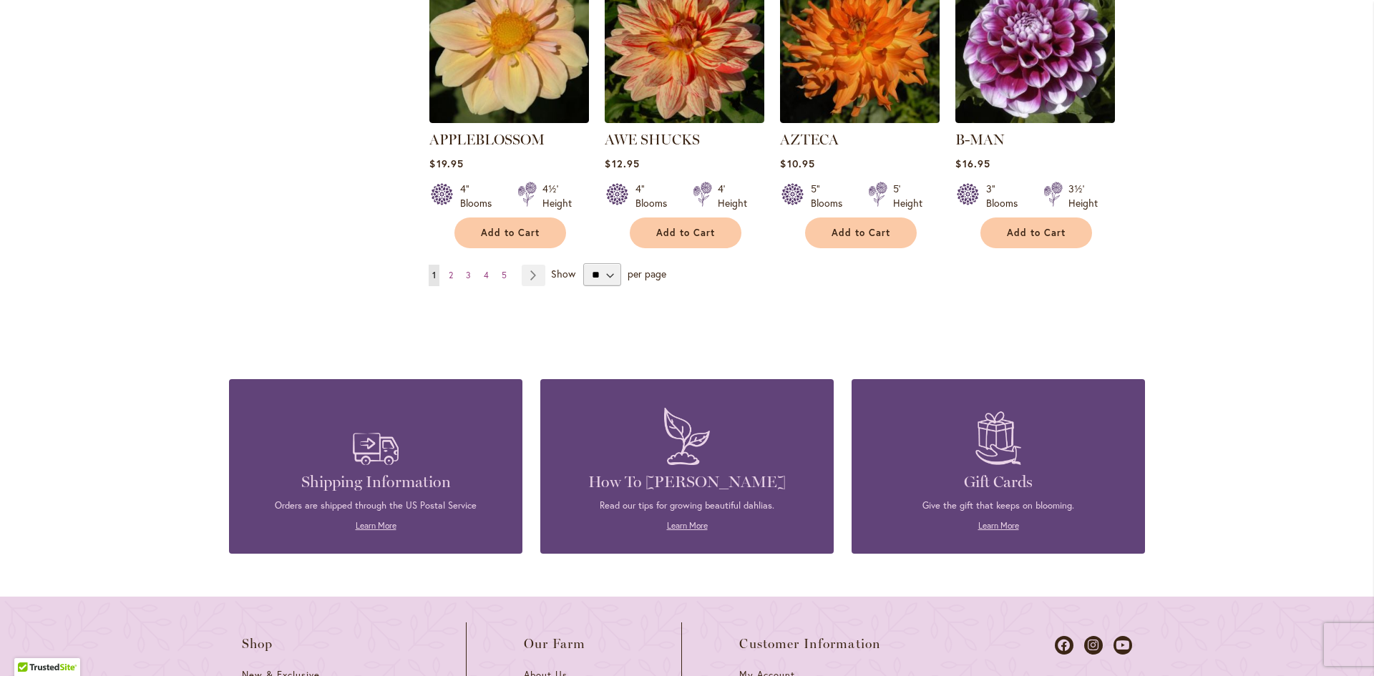  I want to click on span: 5, so click(504, 275).